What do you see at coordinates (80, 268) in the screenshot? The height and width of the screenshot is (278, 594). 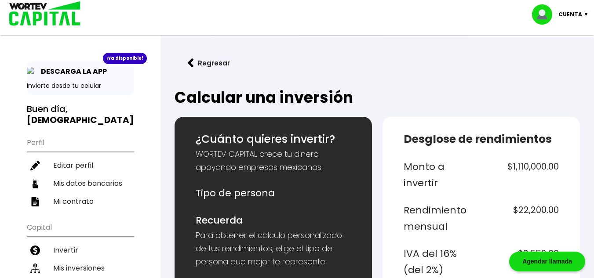 I see `li: Mis inversiones` at bounding box center [80, 268].